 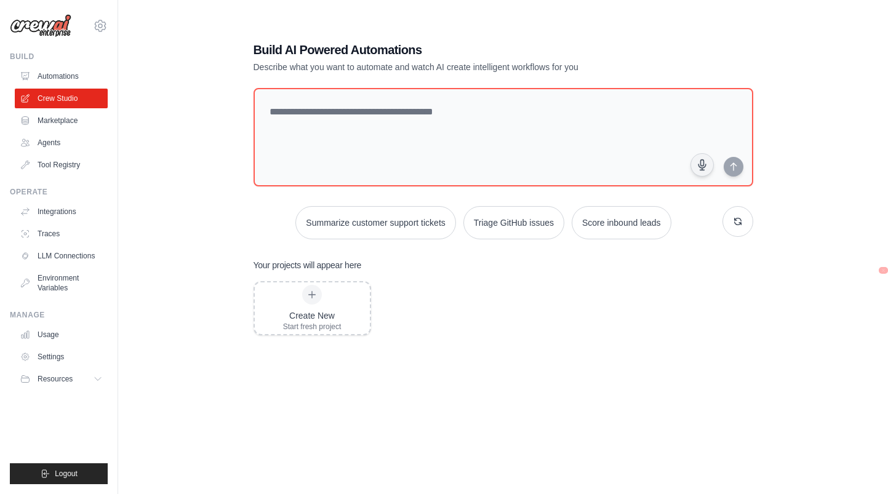 I want to click on a: Settings, so click(x=61, y=357).